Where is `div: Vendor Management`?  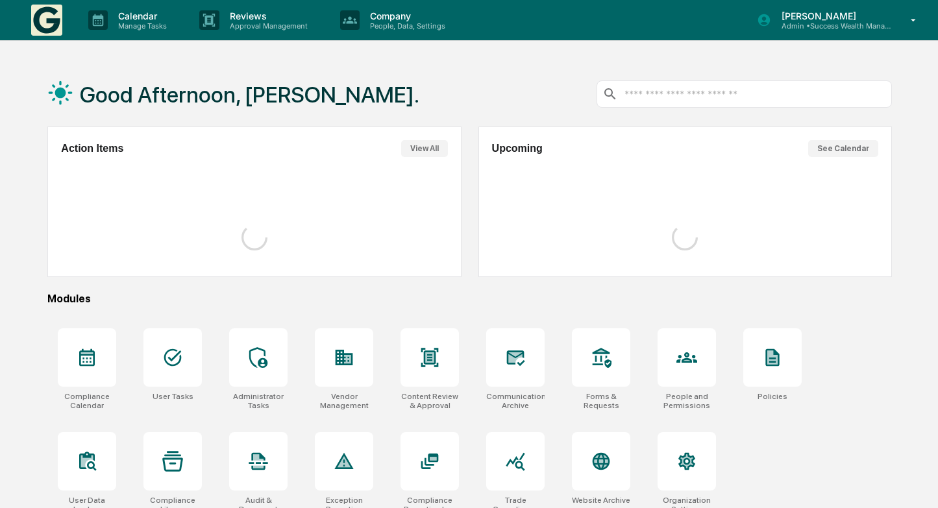
div: Vendor Management is located at coordinates (344, 401).